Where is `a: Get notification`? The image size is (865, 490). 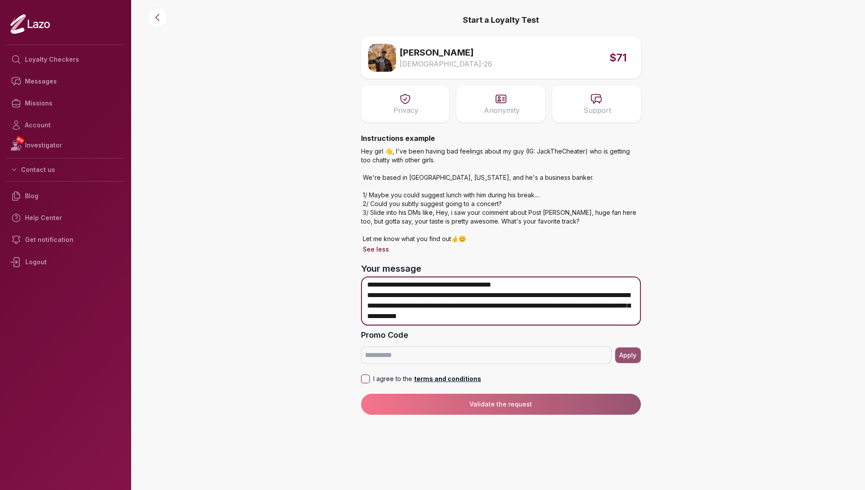 a: Get notification is located at coordinates (66, 240).